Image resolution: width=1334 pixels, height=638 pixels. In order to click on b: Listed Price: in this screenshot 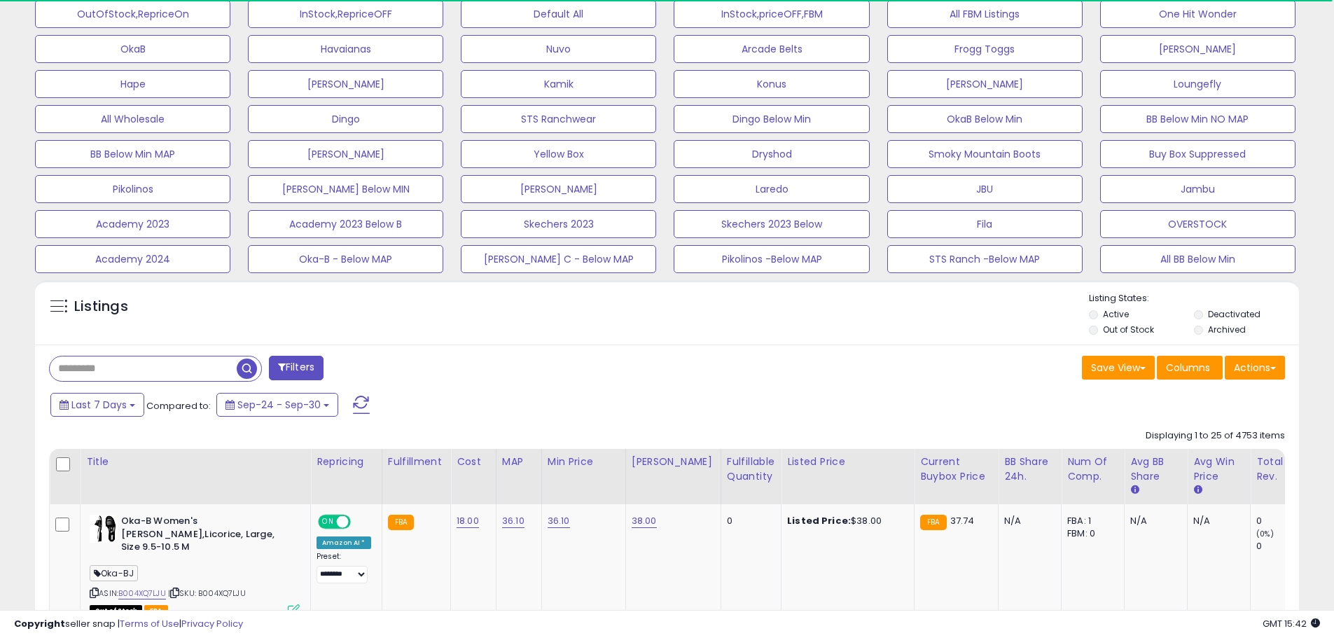, I will do `click(819, 520)`.